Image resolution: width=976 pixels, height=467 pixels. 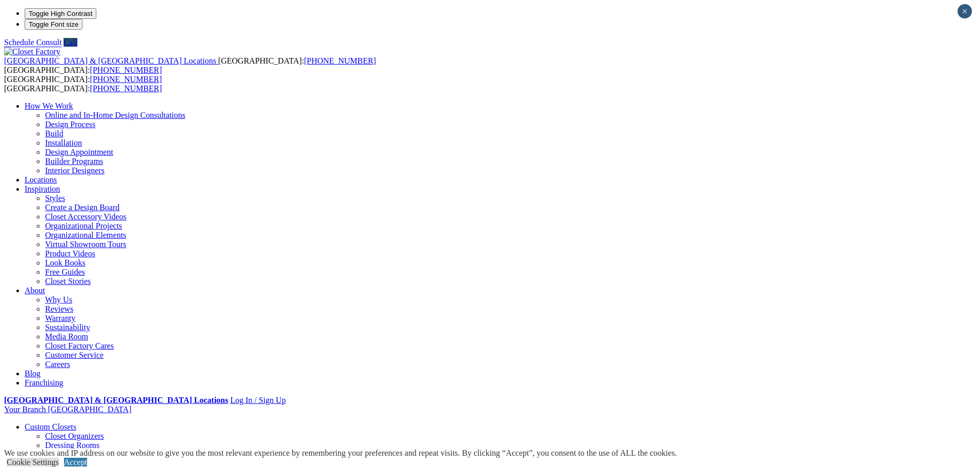 What do you see at coordinates (35, 290) in the screenshot?
I see `a: About` at bounding box center [35, 290].